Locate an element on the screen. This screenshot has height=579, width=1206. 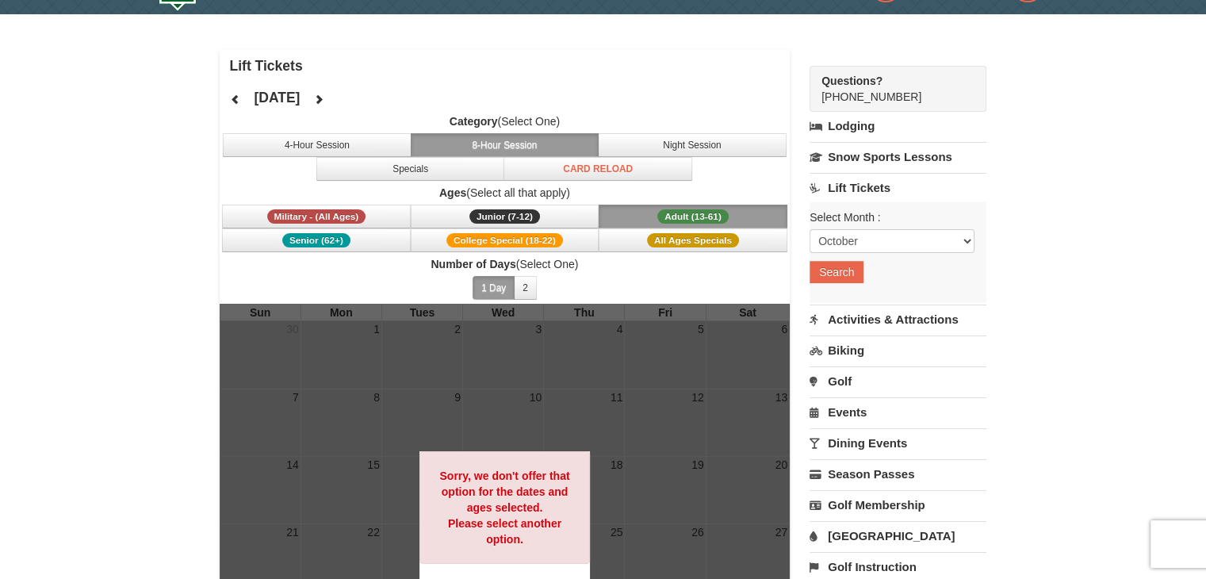
a: Snow Sports Lessons is located at coordinates (898, 156).